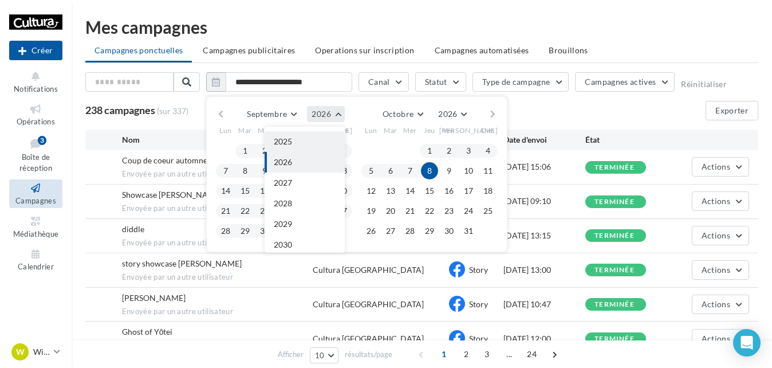  I want to click on button: Créer, so click(36, 50).